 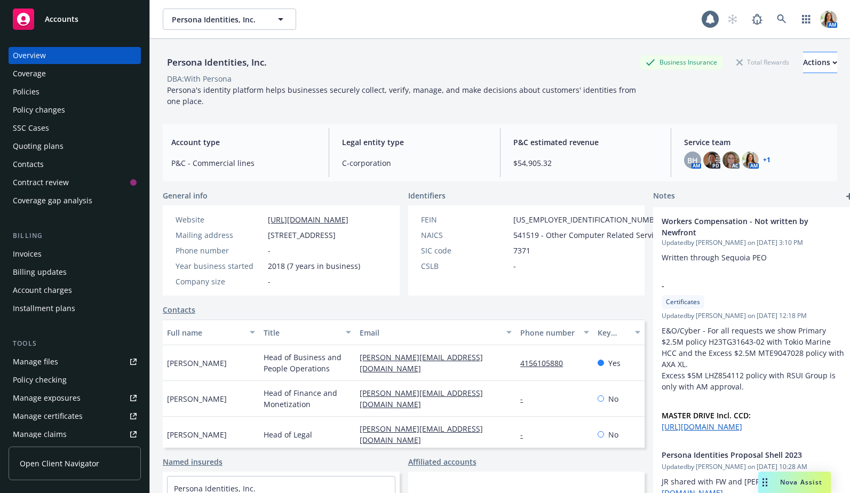 I want to click on a: Manage files, so click(x=75, y=362).